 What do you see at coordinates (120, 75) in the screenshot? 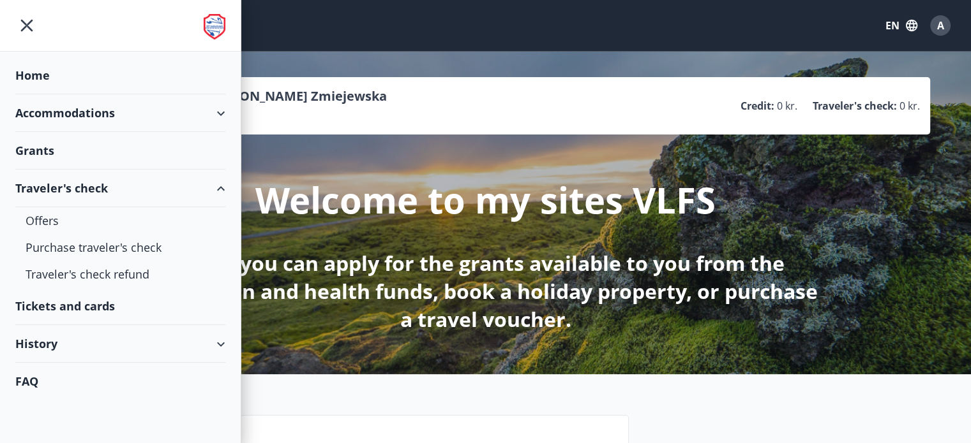
I see `div: Home` at bounding box center [120, 75].